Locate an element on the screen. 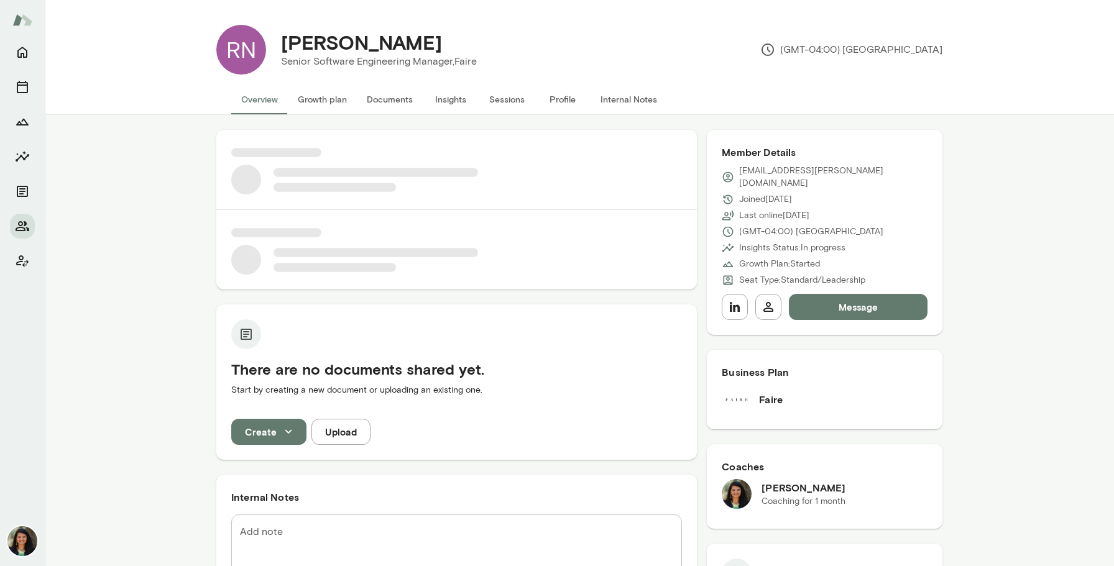 The height and width of the screenshot is (566, 1114). button: Profile is located at coordinates (563, 99).